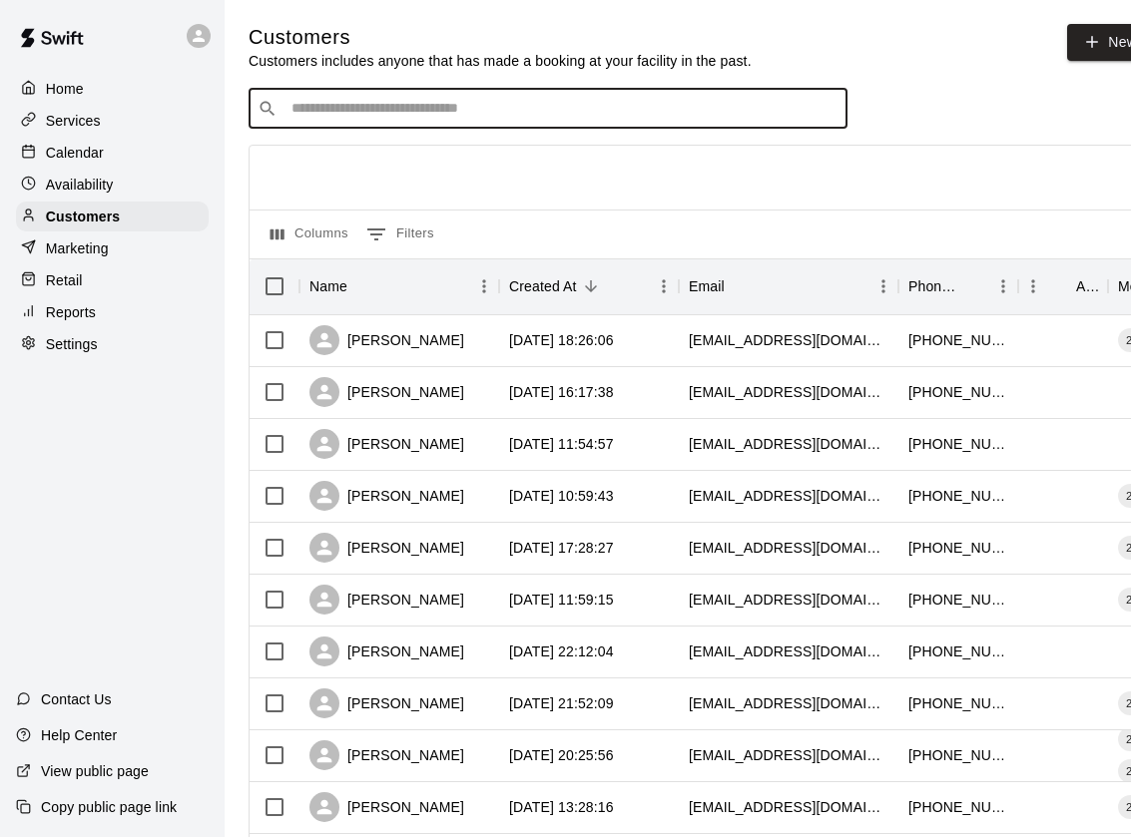 Image resolution: width=1131 pixels, height=837 pixels. I want to click on div: hballinger88@gmail.com, so click(788, 600).